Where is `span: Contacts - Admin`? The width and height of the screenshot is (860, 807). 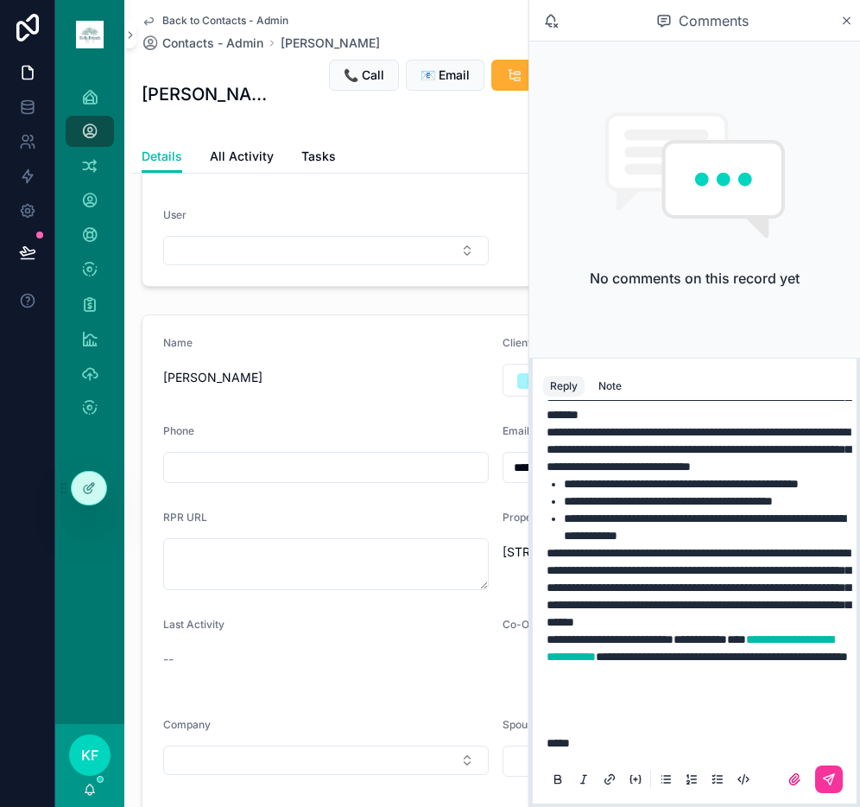 span: Contacts - Admin is located at coordinates (213, 43).